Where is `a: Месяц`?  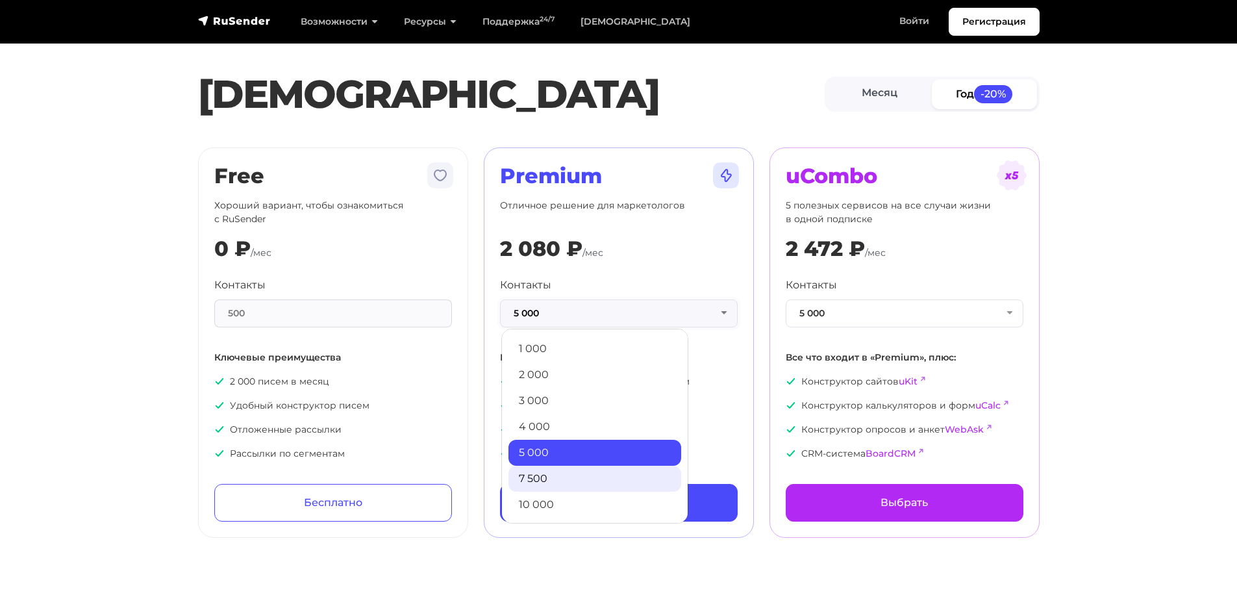
a: Месяц is located at coordinates (880, 93).